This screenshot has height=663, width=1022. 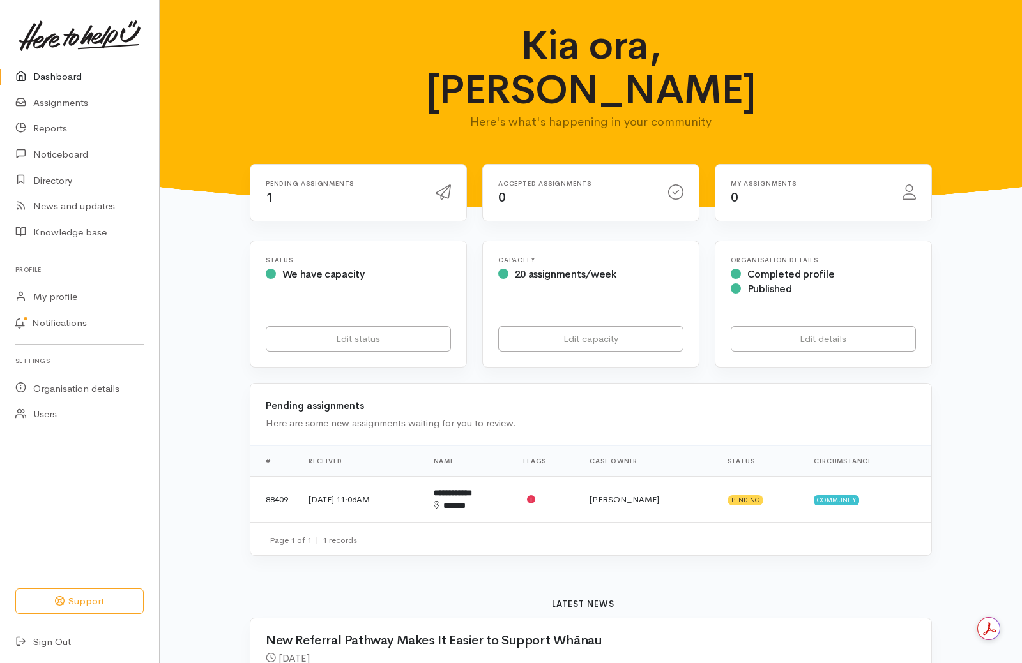 I want to click on h6: Capacity, so click(x=591, y=260).